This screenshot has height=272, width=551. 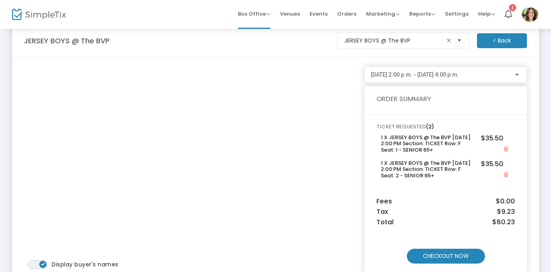 What do you see at coordinates (460, 40) in the screenshot?
I see `button: Select` at bounding box center [460, 40].